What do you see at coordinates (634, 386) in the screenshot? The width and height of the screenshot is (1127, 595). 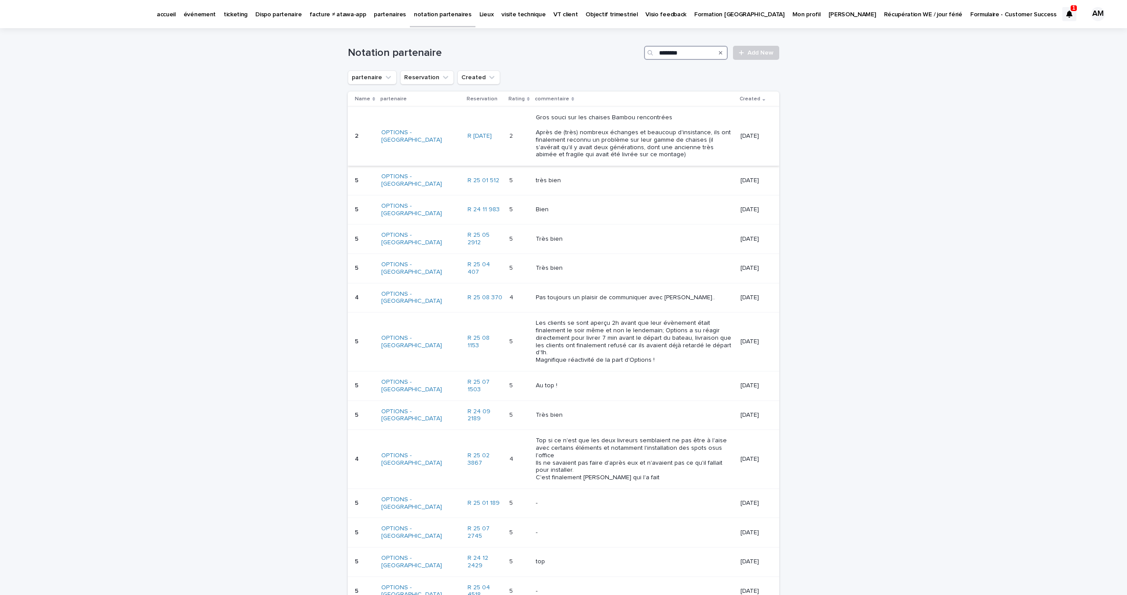 I see `p: Au top !` at bounding box center [634, 386].